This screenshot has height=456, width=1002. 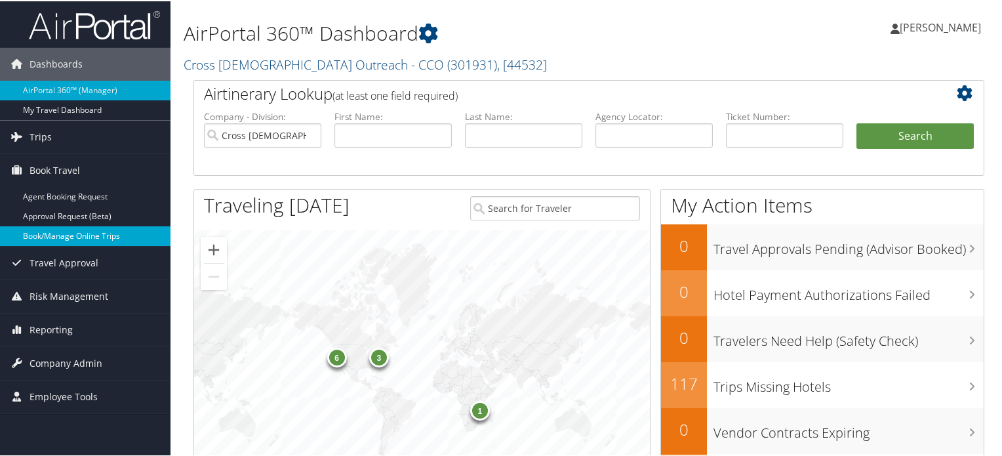 I want to click on label: Ticket Number:, so click(x=785, y=115).